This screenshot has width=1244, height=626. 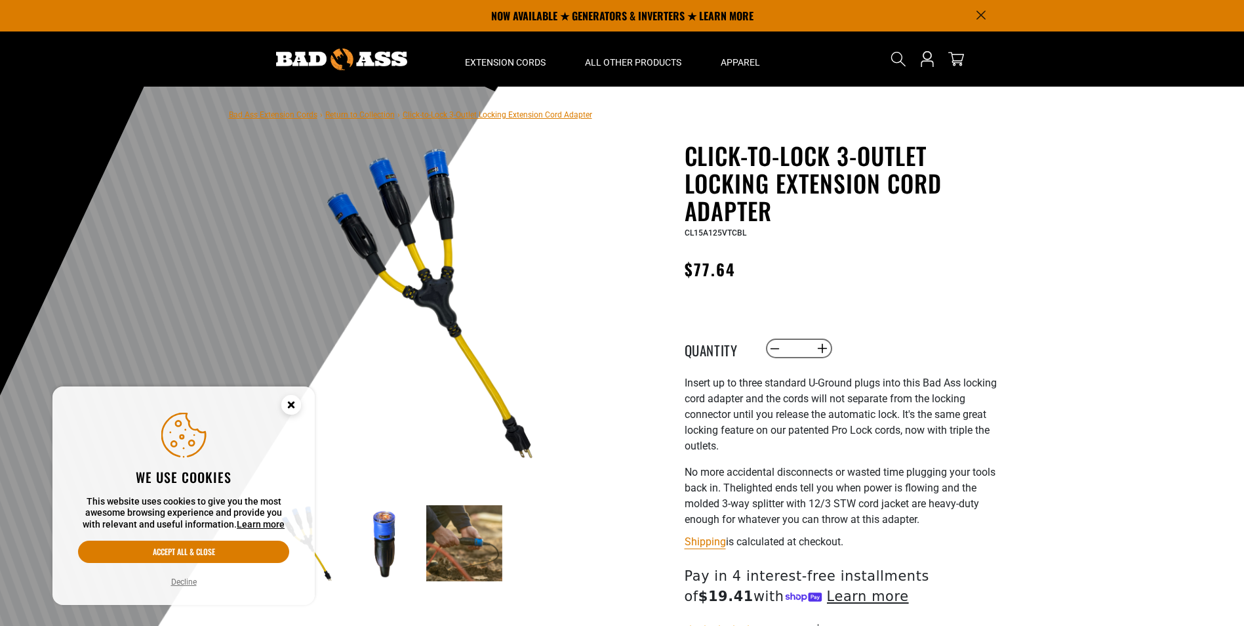 I want to click on summary: Search, so click(x=899, y=59).